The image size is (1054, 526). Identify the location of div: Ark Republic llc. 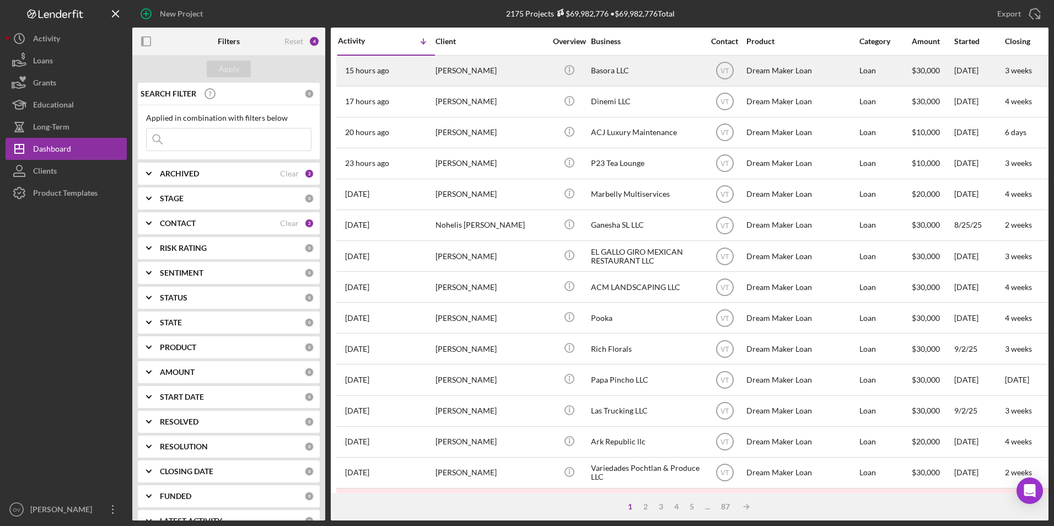
(646, 441).